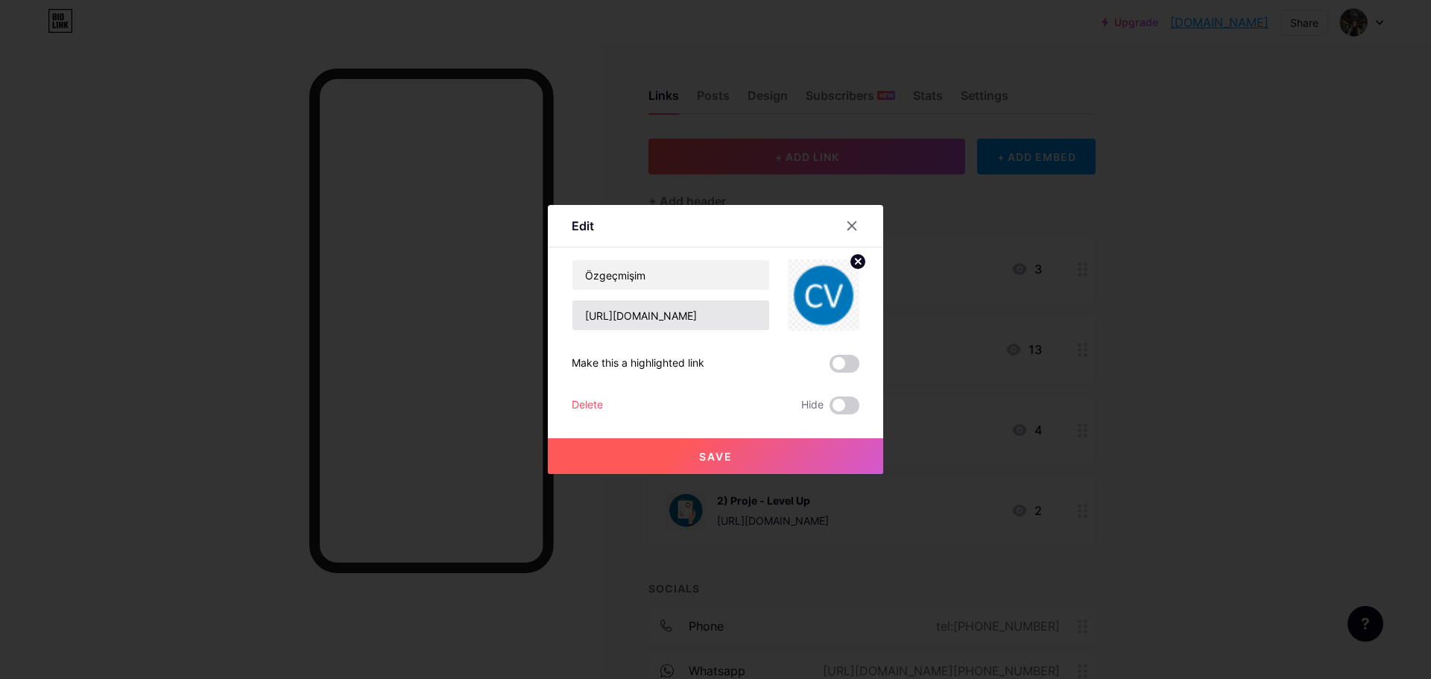  Describe the element at coordinates (715, 456) in the screenshot. I see `span: Save` at that location.